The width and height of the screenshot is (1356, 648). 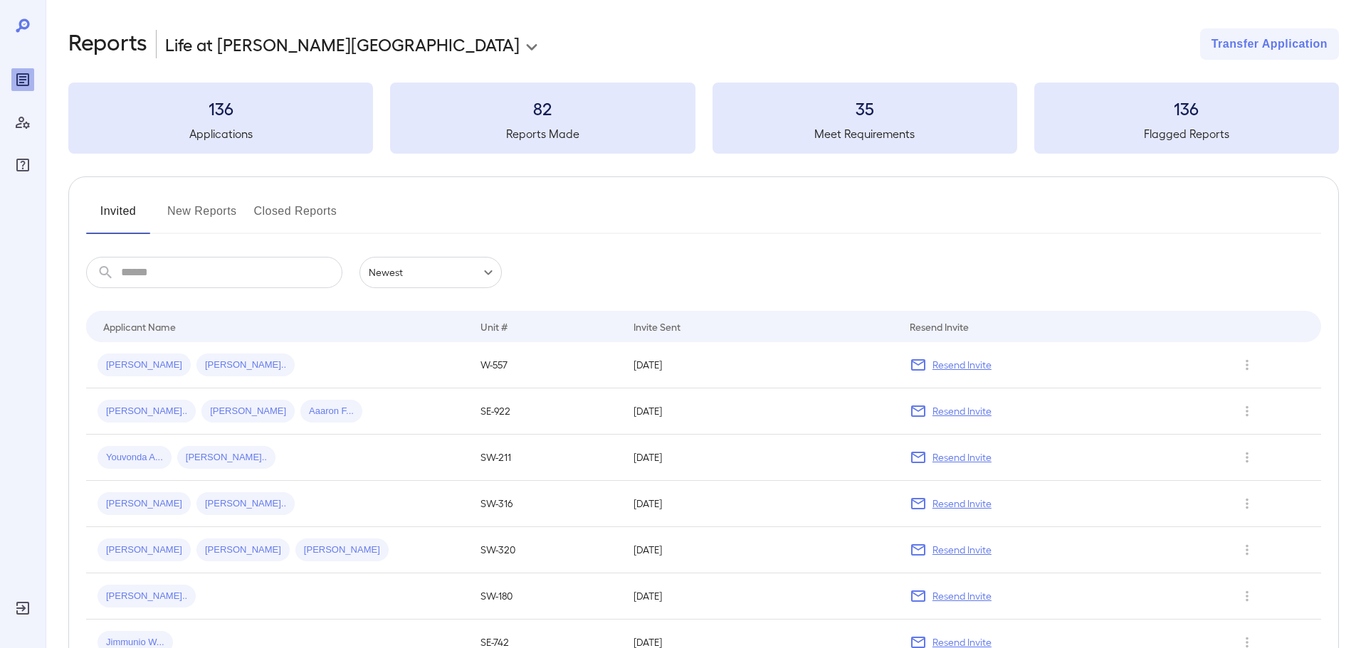 I want to click on button: New Reports, so click(x=202, y=217).